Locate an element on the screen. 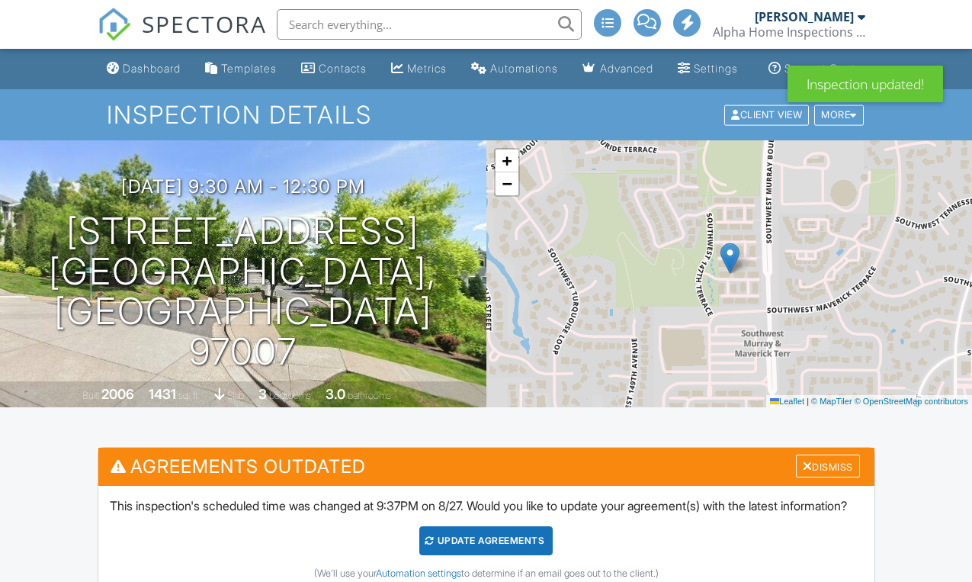  input: Search everything... is located at coordinates (429, 24).